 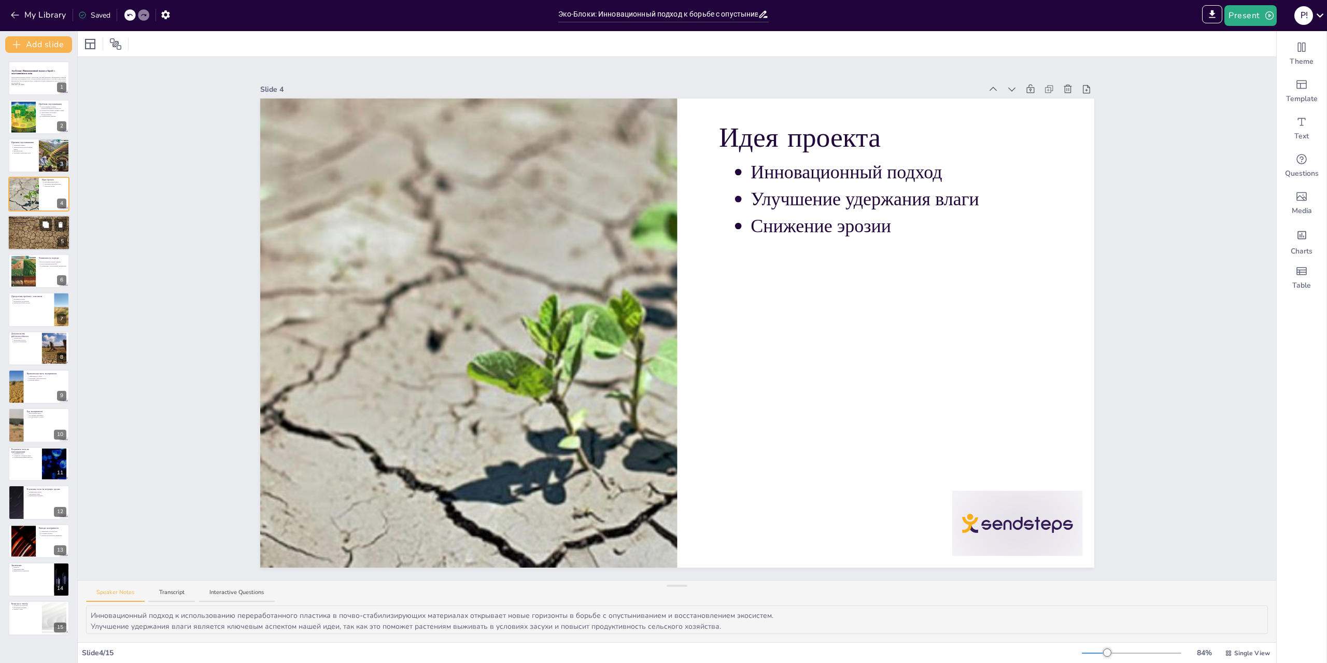 What do you see at coordinates (53, 536) in the screenshot?
I see `p: Будущее экологических инициатив` at bounding box center [53, 536].